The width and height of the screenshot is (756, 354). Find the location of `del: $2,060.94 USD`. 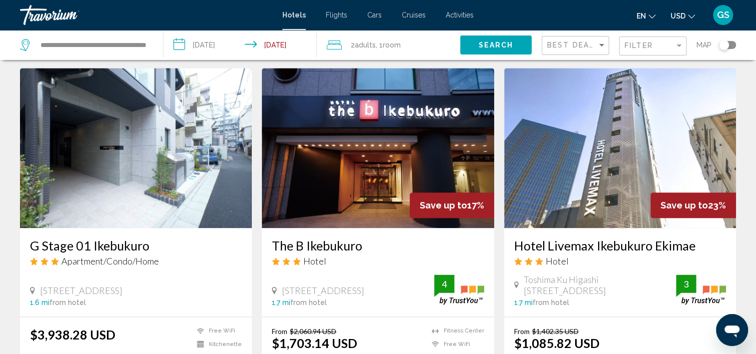

del: $2,060.94 USD is located at coordinates (313, 331).